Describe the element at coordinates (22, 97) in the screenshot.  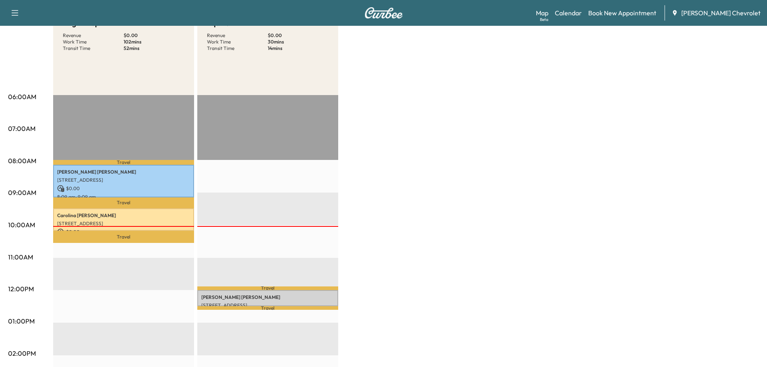
I see `p: 06:00AM` at that location.